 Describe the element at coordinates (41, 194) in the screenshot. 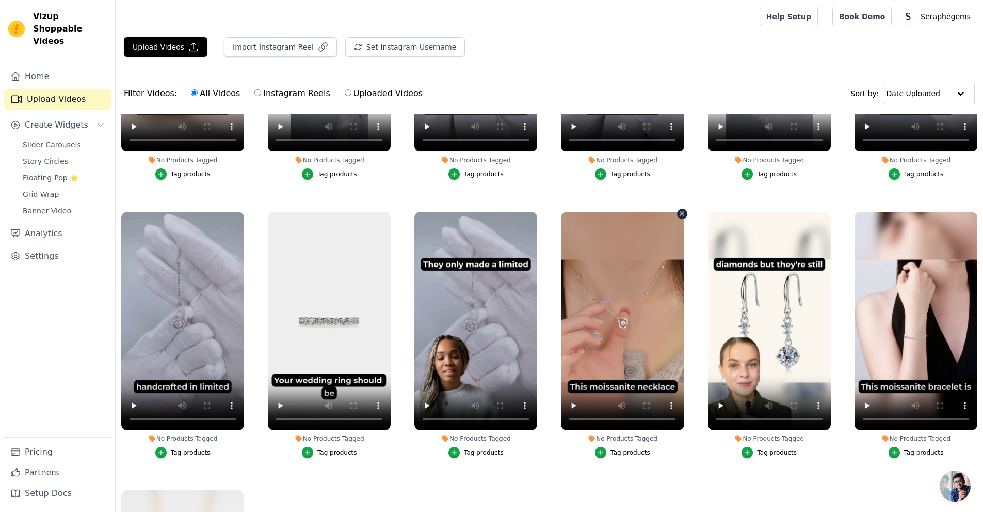

I see `span: Grid Wrap` at that location.